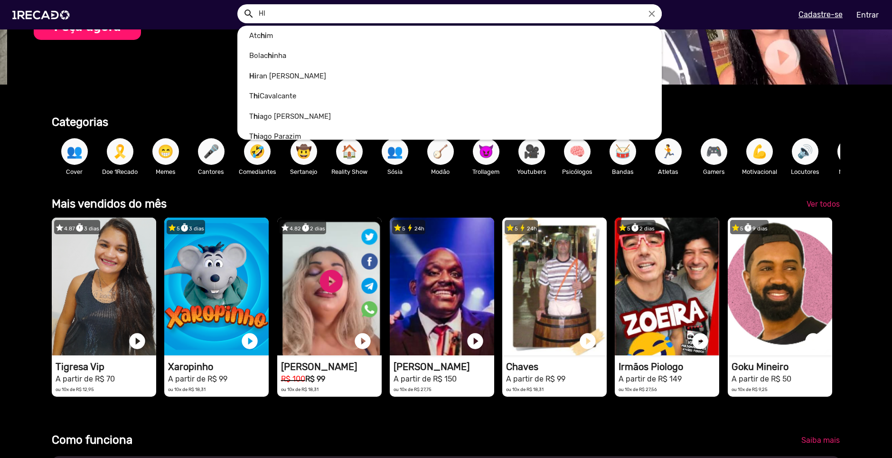 The width and height of the screenshot is (892, 458). Describe the element at coordinates (249, 14) in the screenshot. I see `mat-icon: Example home icon` at that location.